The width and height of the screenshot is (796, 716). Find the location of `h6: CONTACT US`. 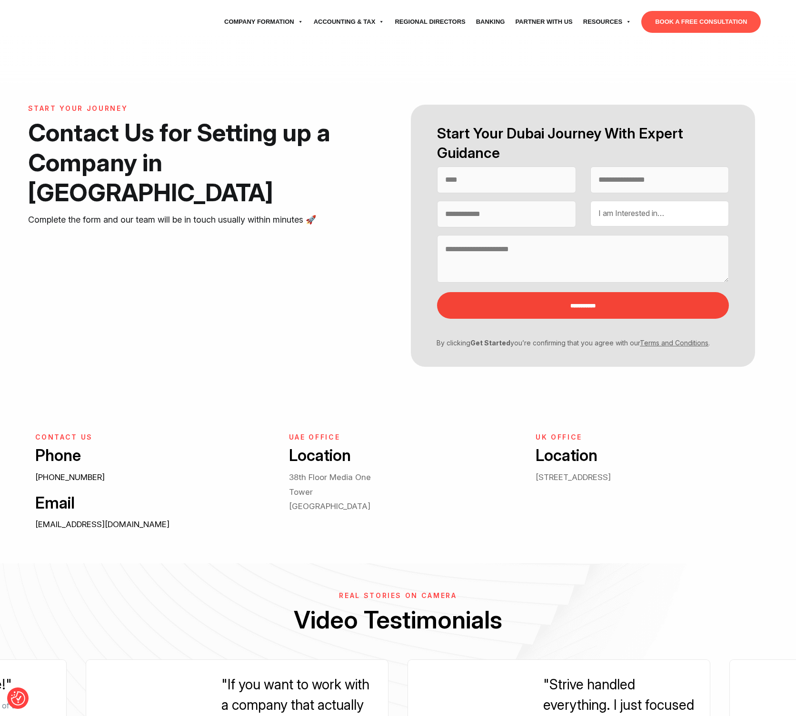

h6: CONTACT US is located at coordinates (151, 437).